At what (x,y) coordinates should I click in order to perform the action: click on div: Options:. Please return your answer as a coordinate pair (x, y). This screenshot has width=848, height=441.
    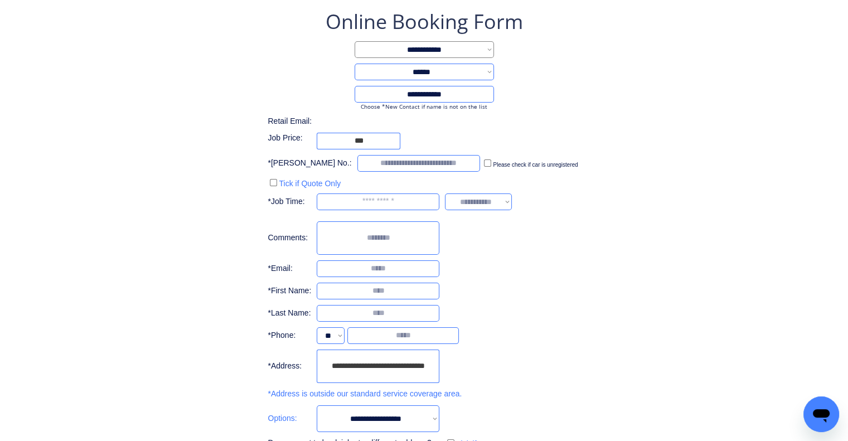
    Looking at the image, I should click on (289, 419).